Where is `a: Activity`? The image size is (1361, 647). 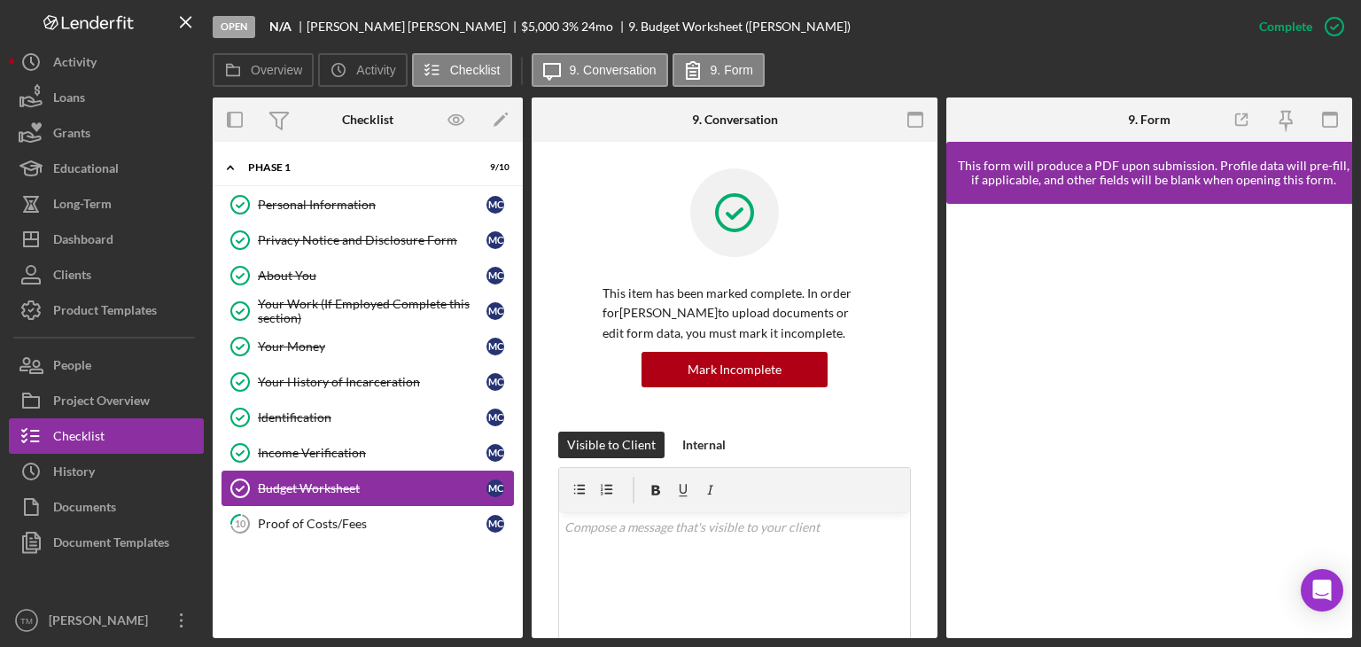
a: Activity is located at coordinates (106, 62).